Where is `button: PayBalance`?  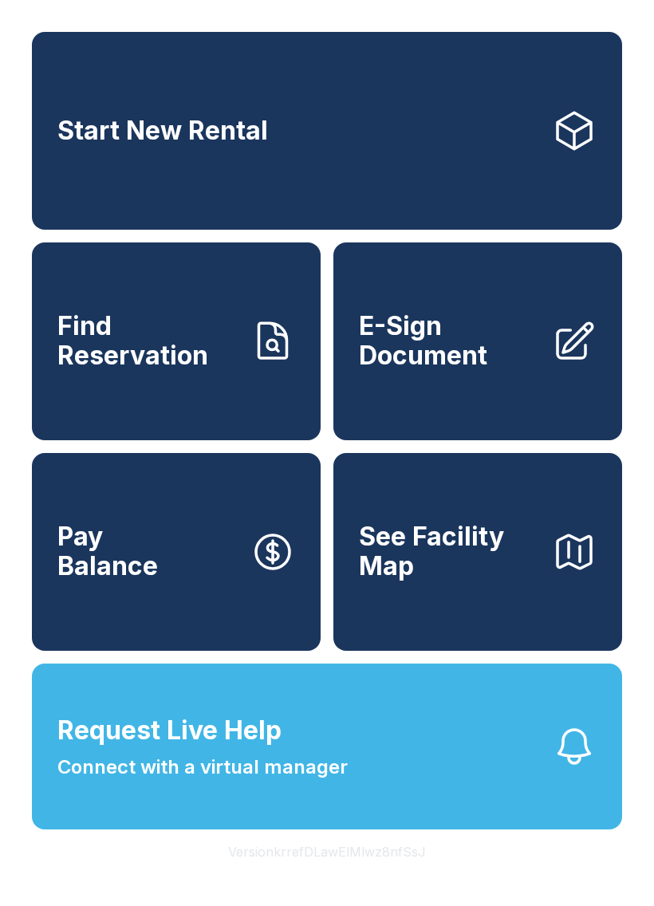 button: PayBalance is located at coordinates (176, 552).